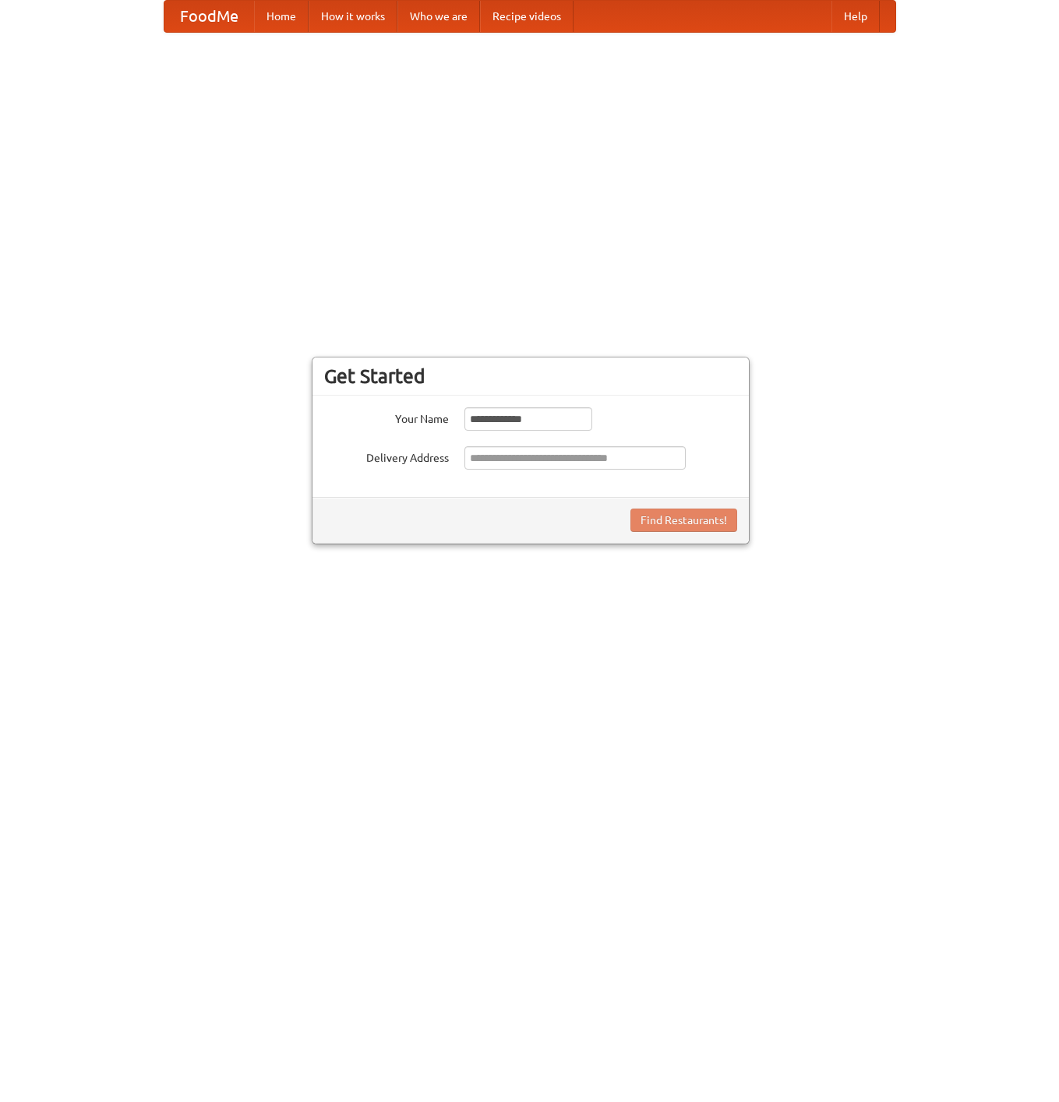 The image size is (1059, 1102). I want to click on a: Recipe videos, so click(527, 16).